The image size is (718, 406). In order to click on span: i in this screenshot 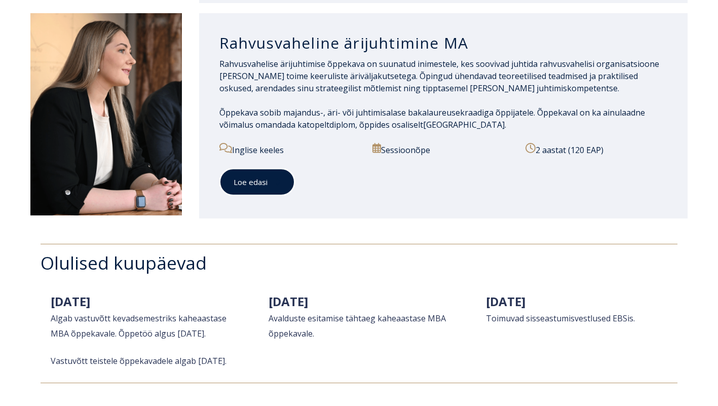, I will do `click(498, 318)`.